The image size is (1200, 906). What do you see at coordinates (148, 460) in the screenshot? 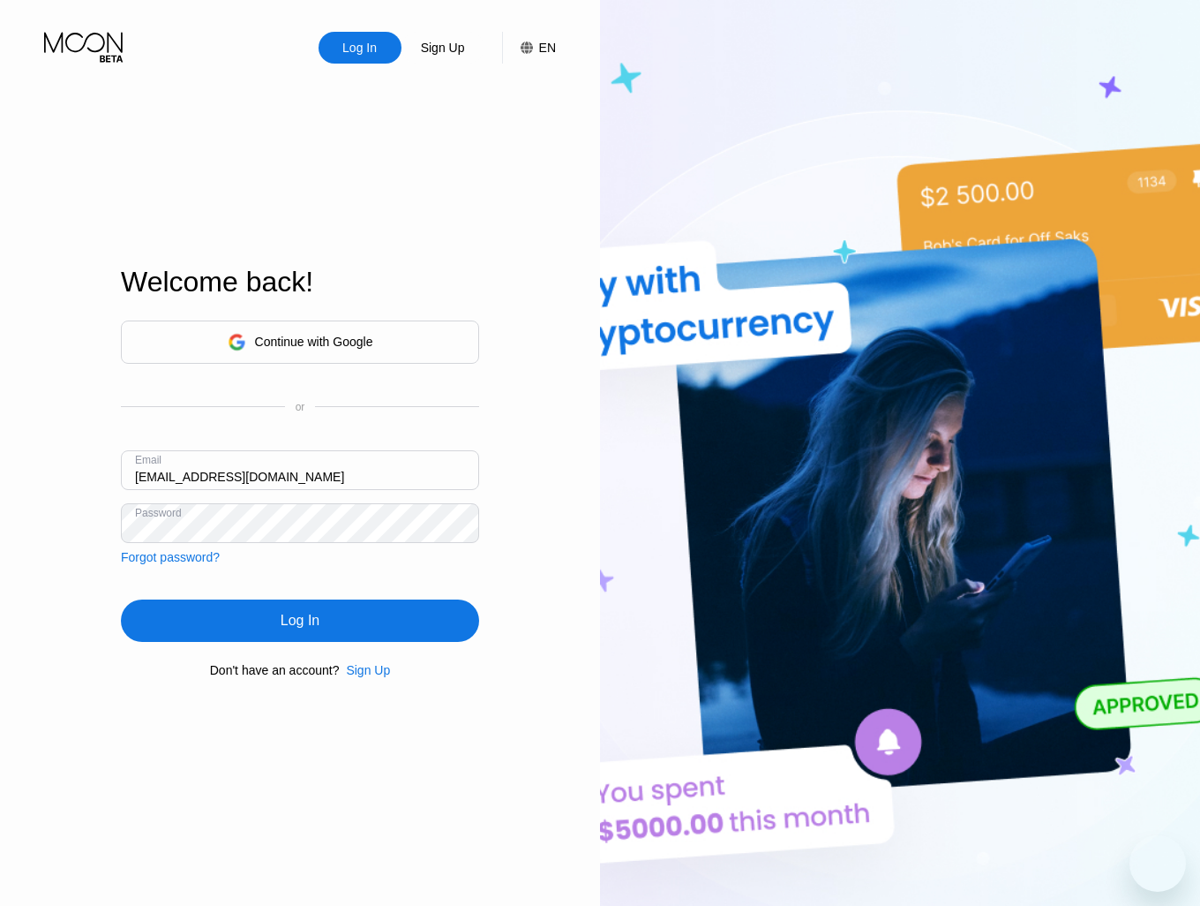
I see `div: Email` at bounding box center [148, 460].